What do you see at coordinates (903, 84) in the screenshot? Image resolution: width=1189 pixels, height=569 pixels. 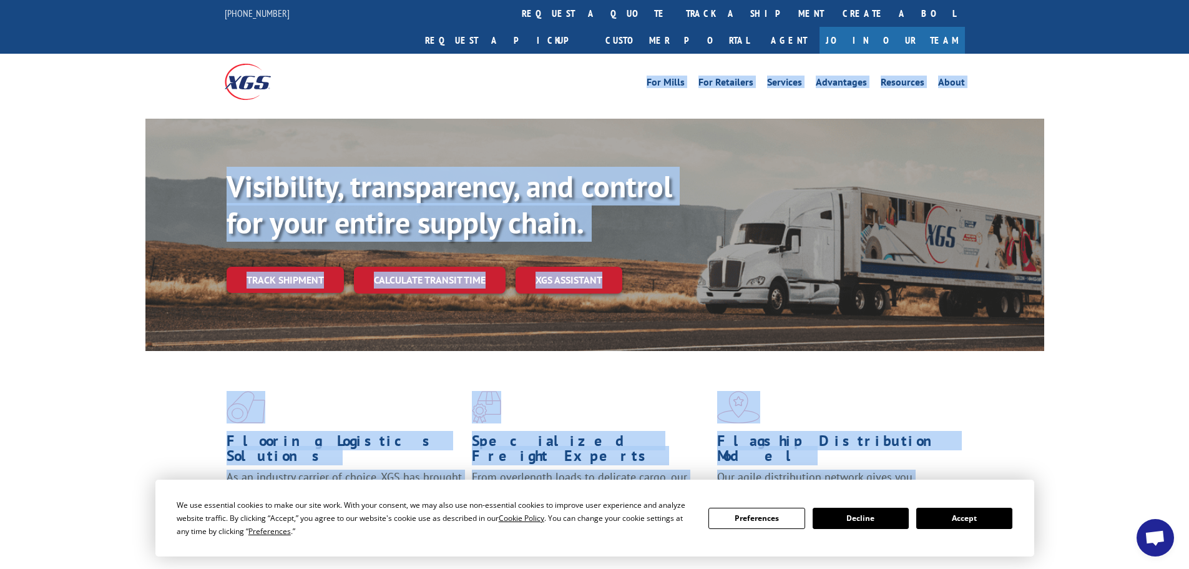 I see `a: Resources` at bounding box center [903, 84].